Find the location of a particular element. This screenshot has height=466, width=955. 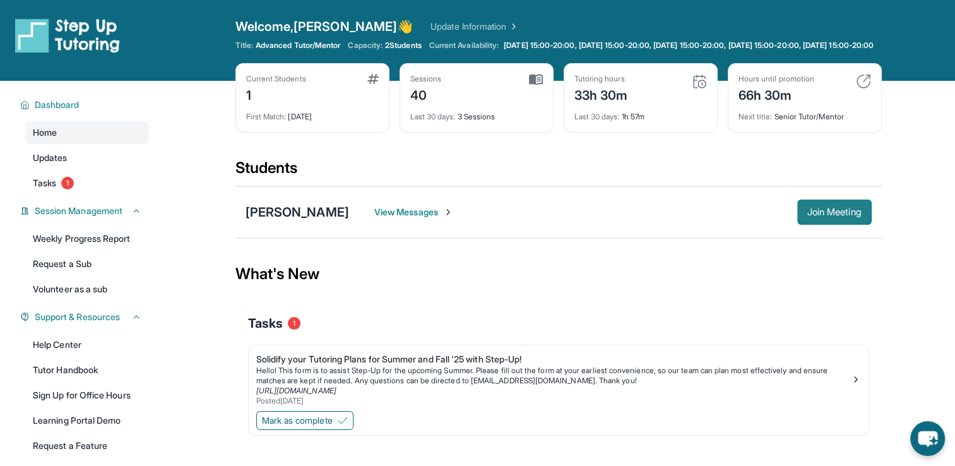

p: Hello! This form is to assist Step-Up for the upcoming Summer. Please fill out the form at your e... is located at coordinates (553, 375).